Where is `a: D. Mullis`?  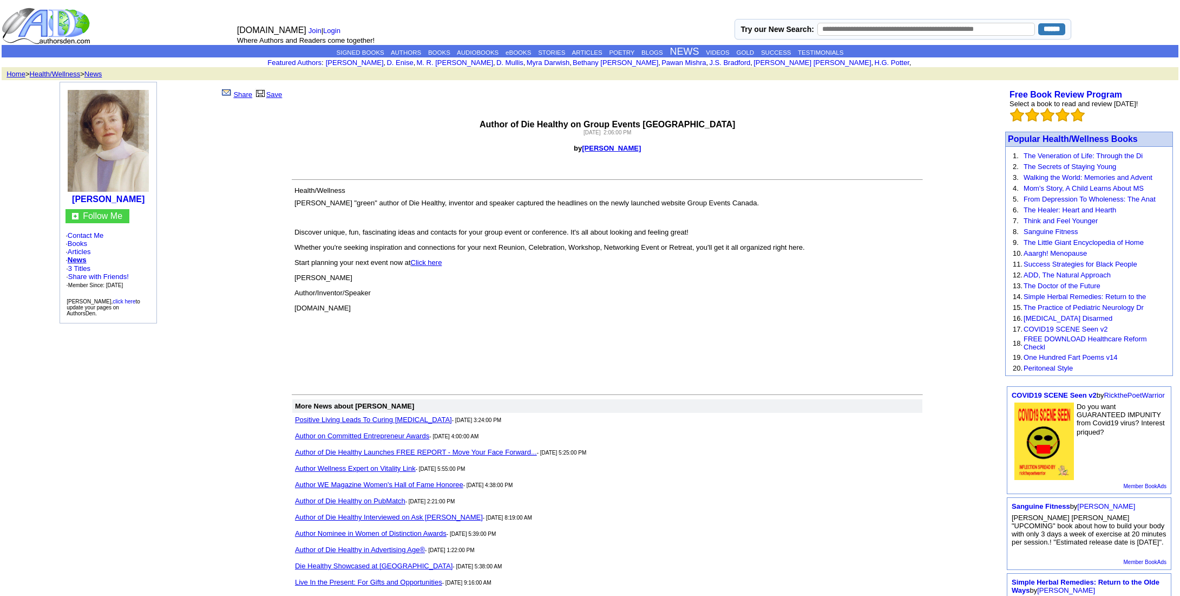
a: D. Mullis is located at coordinates (510, 62).